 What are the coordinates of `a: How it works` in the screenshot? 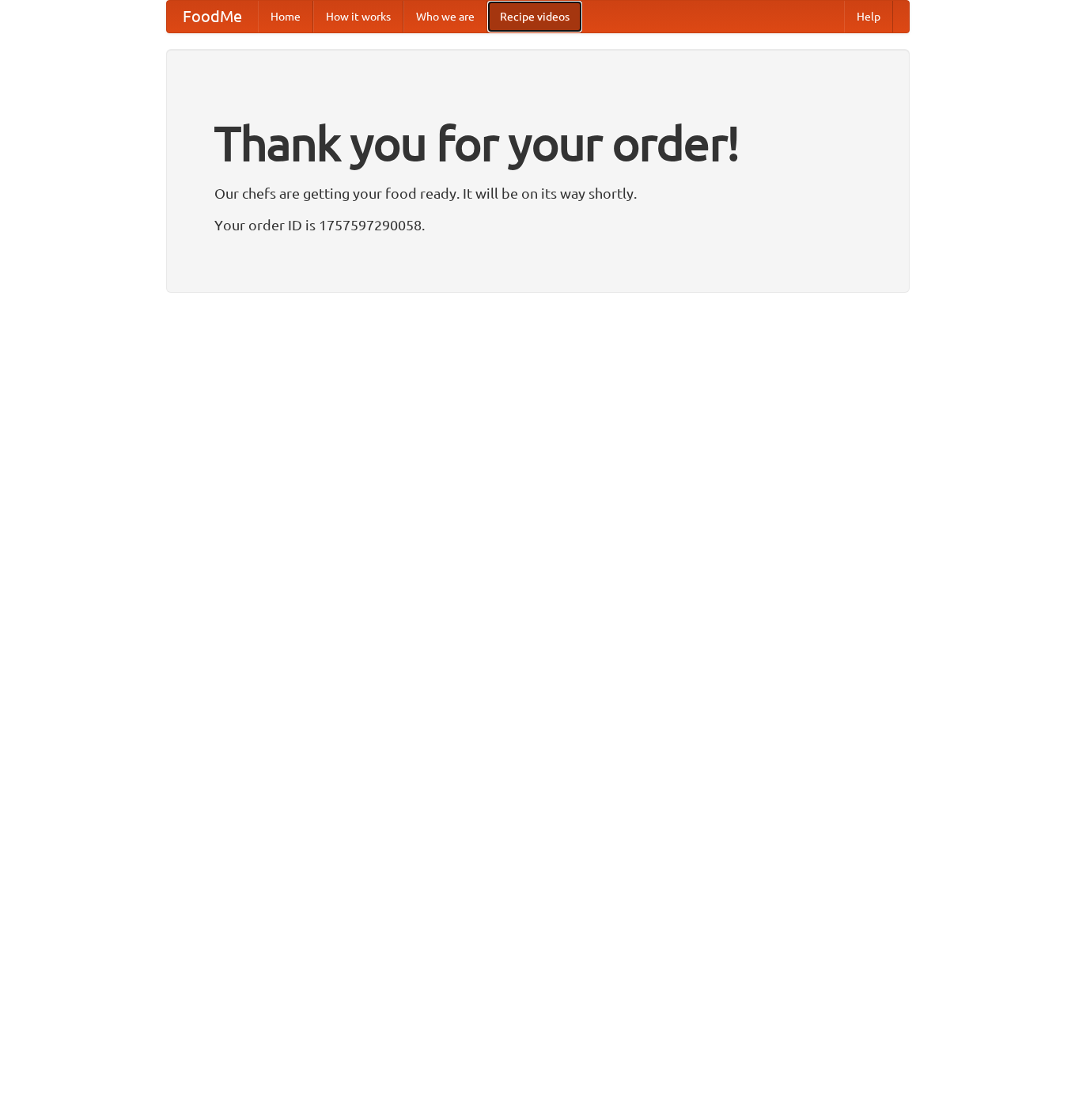 It's located at (358, 16).